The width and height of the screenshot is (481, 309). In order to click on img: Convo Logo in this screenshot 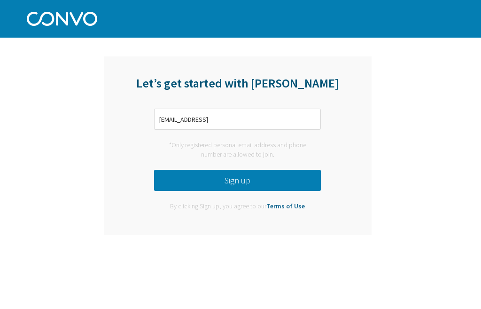, I will do `click(62, 17)`.